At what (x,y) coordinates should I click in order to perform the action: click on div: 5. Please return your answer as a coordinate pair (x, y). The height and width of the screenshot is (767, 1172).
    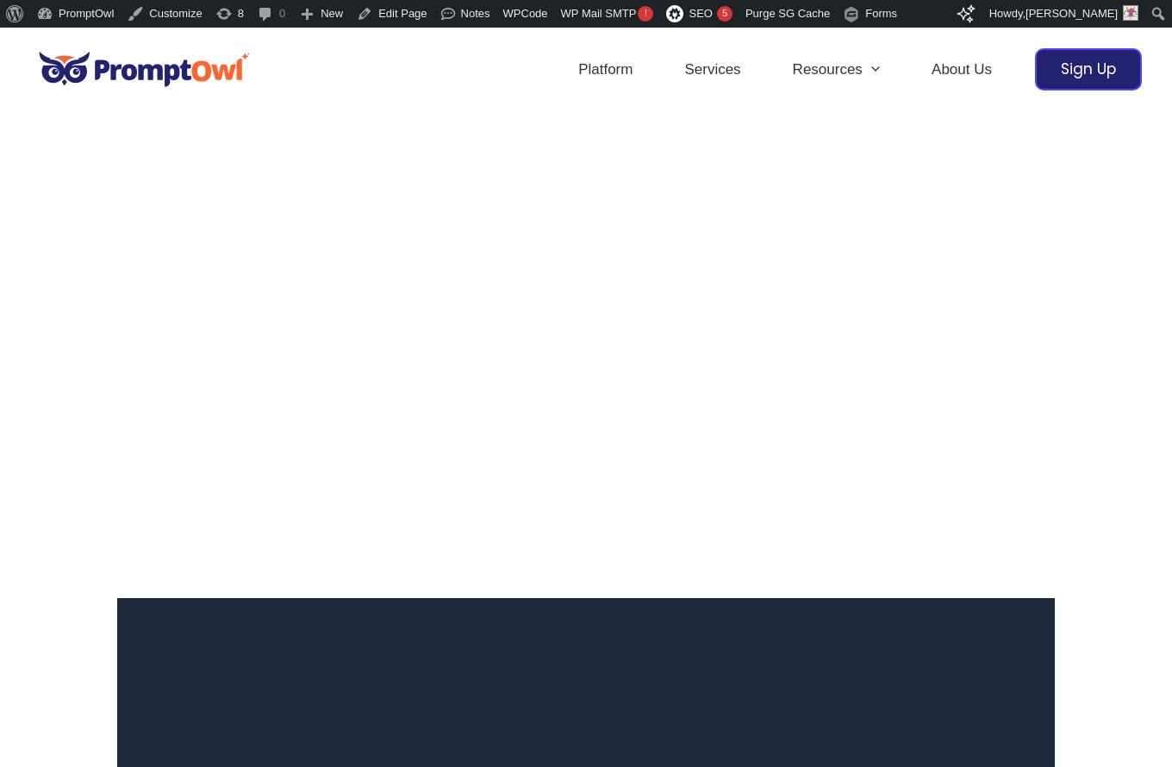
    Looking at the image, I should click on (725, 14).